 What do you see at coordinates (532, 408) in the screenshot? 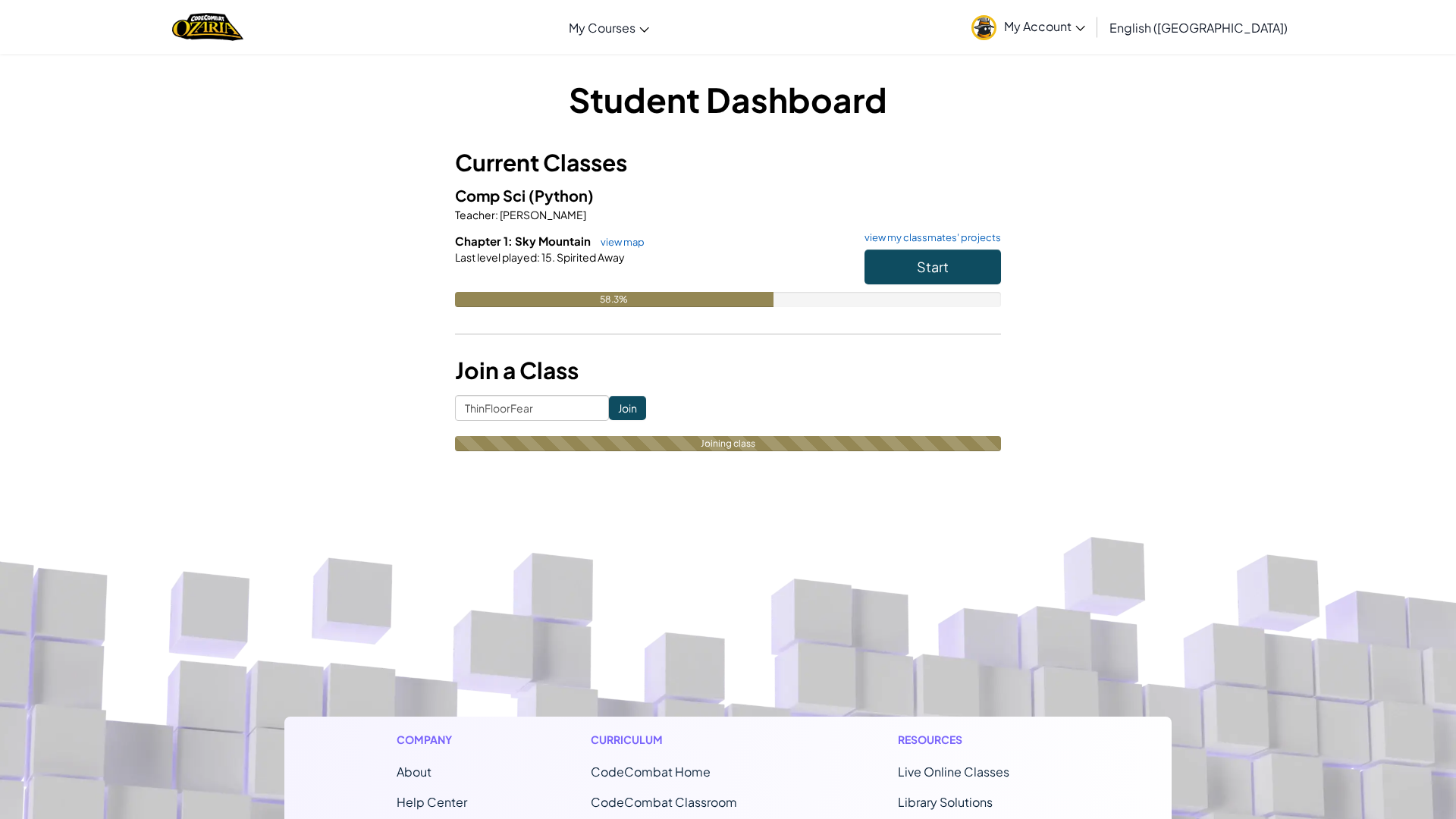
I see `input: <Enter Class Code>` at bounding box center [532, 408].